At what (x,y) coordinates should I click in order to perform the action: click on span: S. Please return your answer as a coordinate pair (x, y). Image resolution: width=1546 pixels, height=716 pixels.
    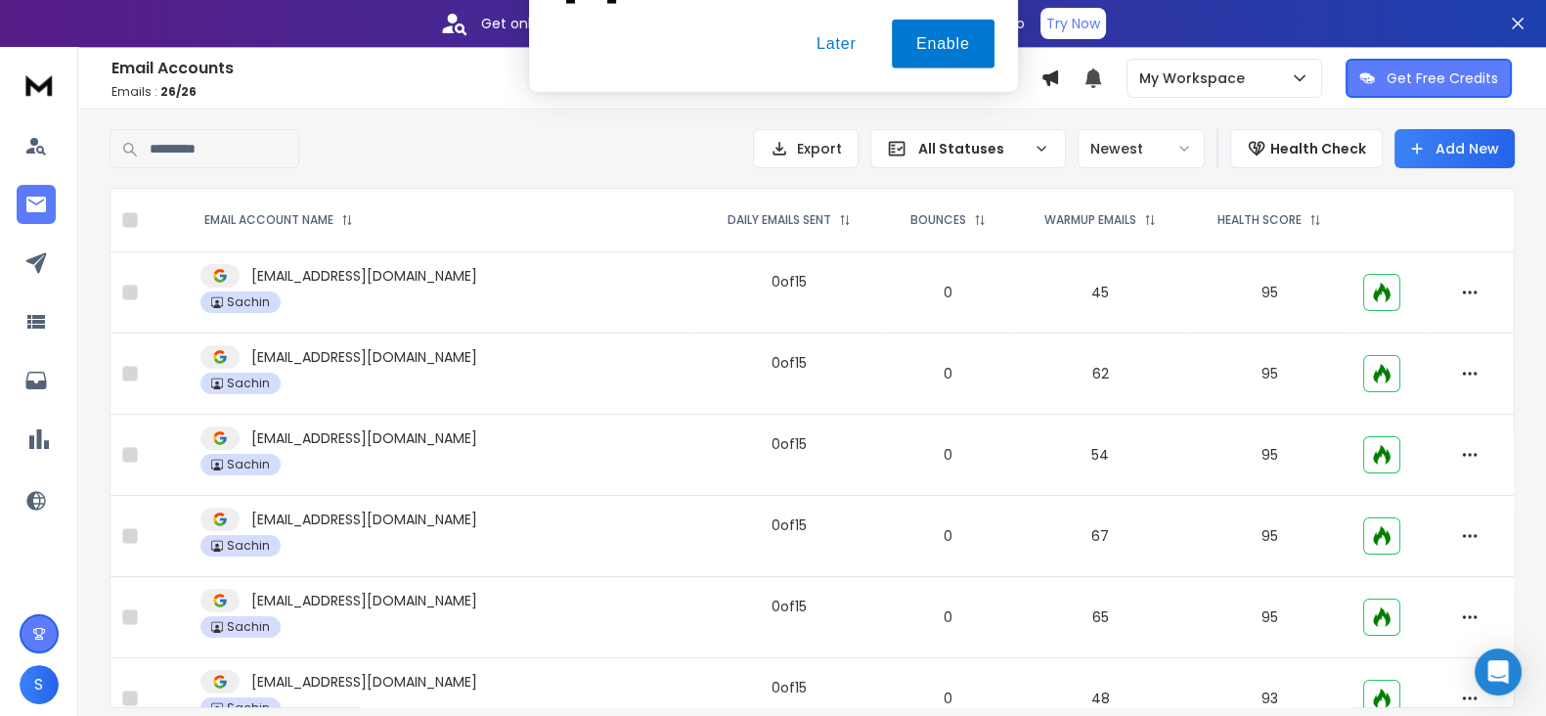
    Looking at the image, I should click on (39, 685).